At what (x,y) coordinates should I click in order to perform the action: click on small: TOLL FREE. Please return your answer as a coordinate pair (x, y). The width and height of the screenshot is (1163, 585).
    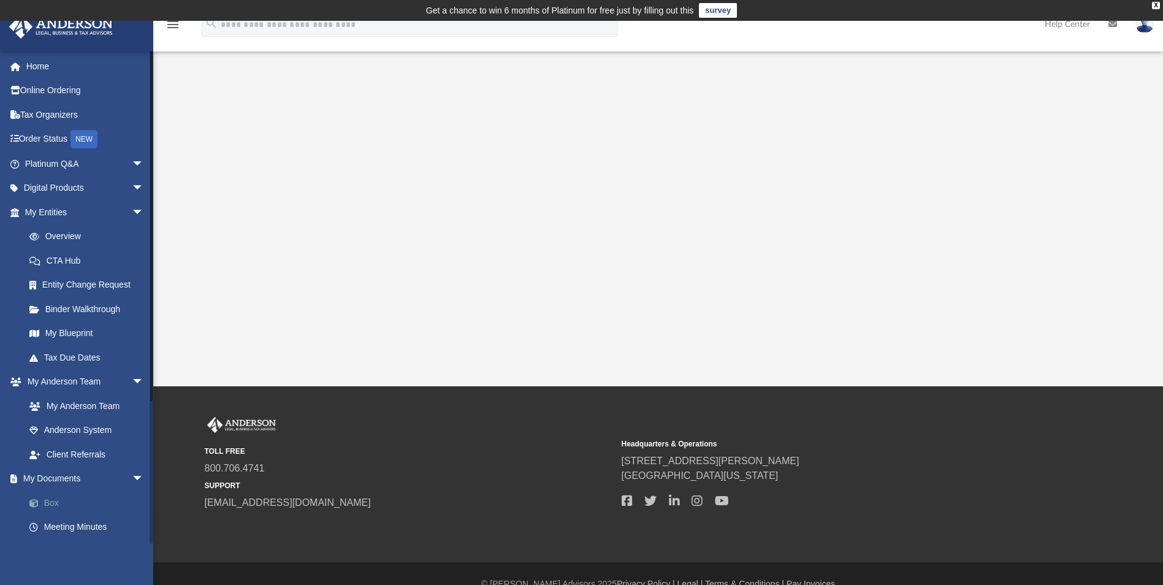
    Looking at the image, I should click on (409, 451).